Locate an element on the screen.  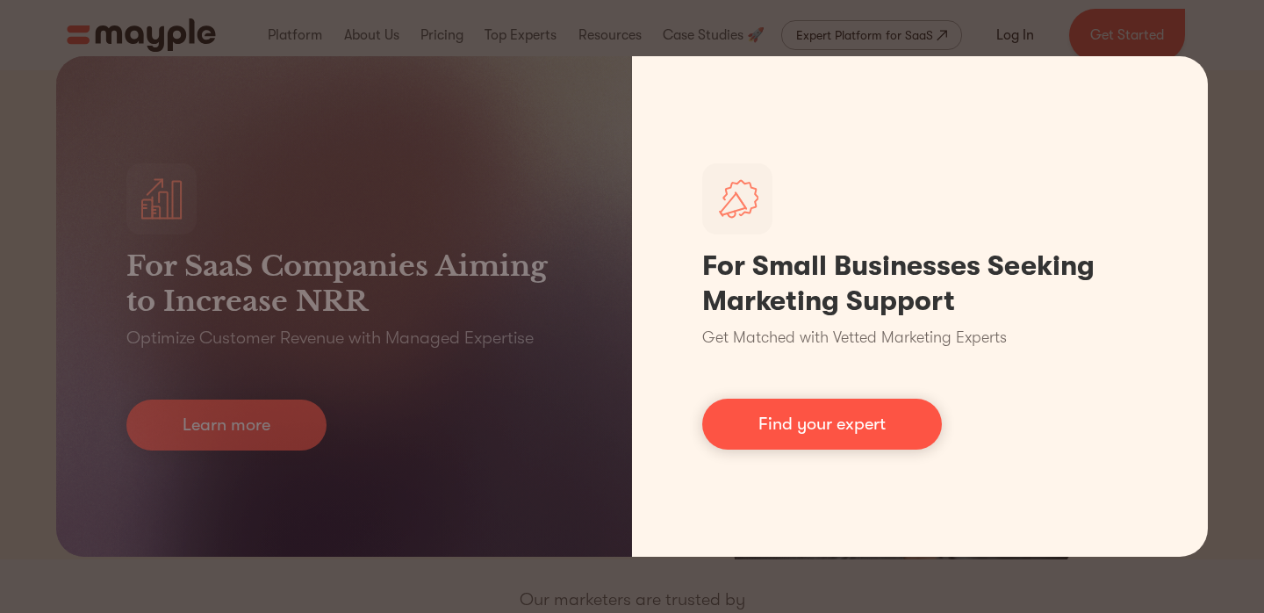
a: Learn more is located at coordinates (227, 425).